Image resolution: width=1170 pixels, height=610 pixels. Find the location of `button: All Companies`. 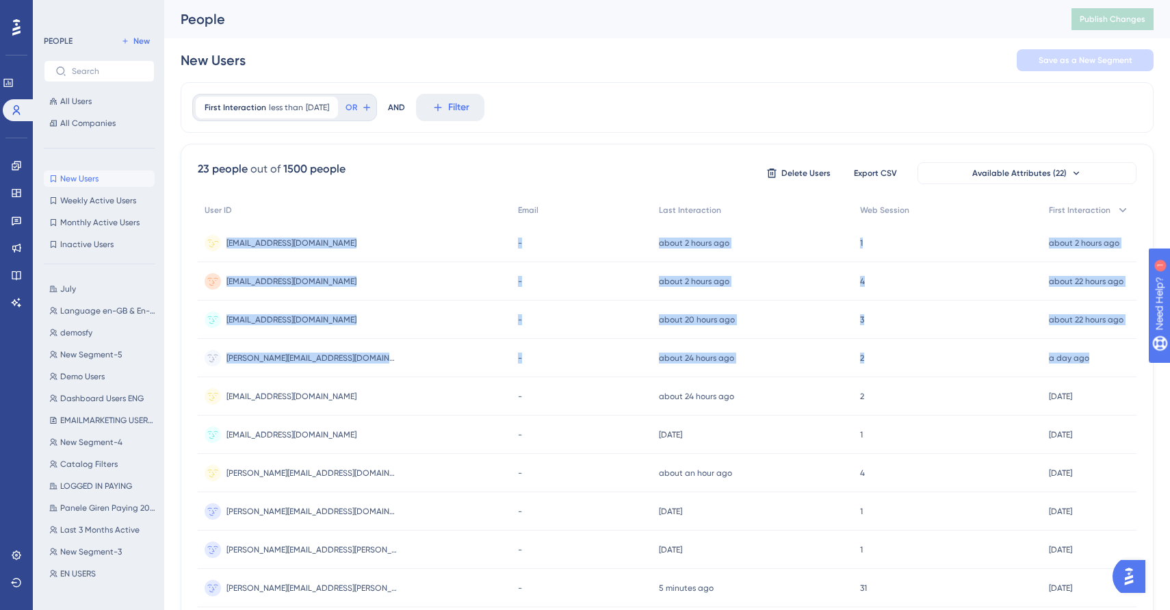

button: All Companies is located at coordinates (99, 123).